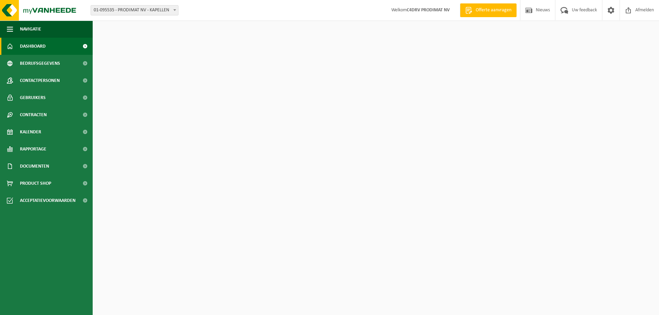 This screenshot has height=315, width=659. I want to click on span: Acceptatievoorwaarden, so click(48, 201).